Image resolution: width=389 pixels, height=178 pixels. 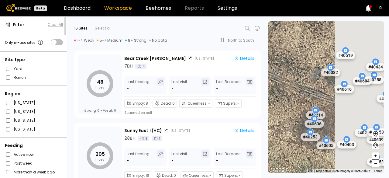 What do you see at coordinates (34, 145) in the screenshot?
I see `div: Feeding` at bounding box center [34, 145].